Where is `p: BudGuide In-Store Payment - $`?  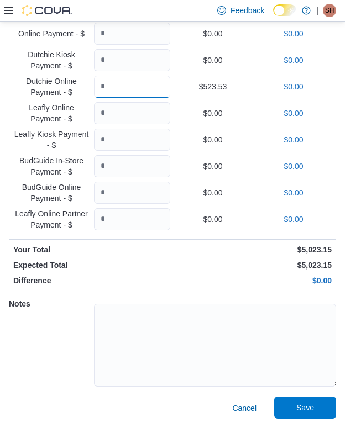
p: BudGuide In-Store Payment - $ is located at coordinates (51, 166).